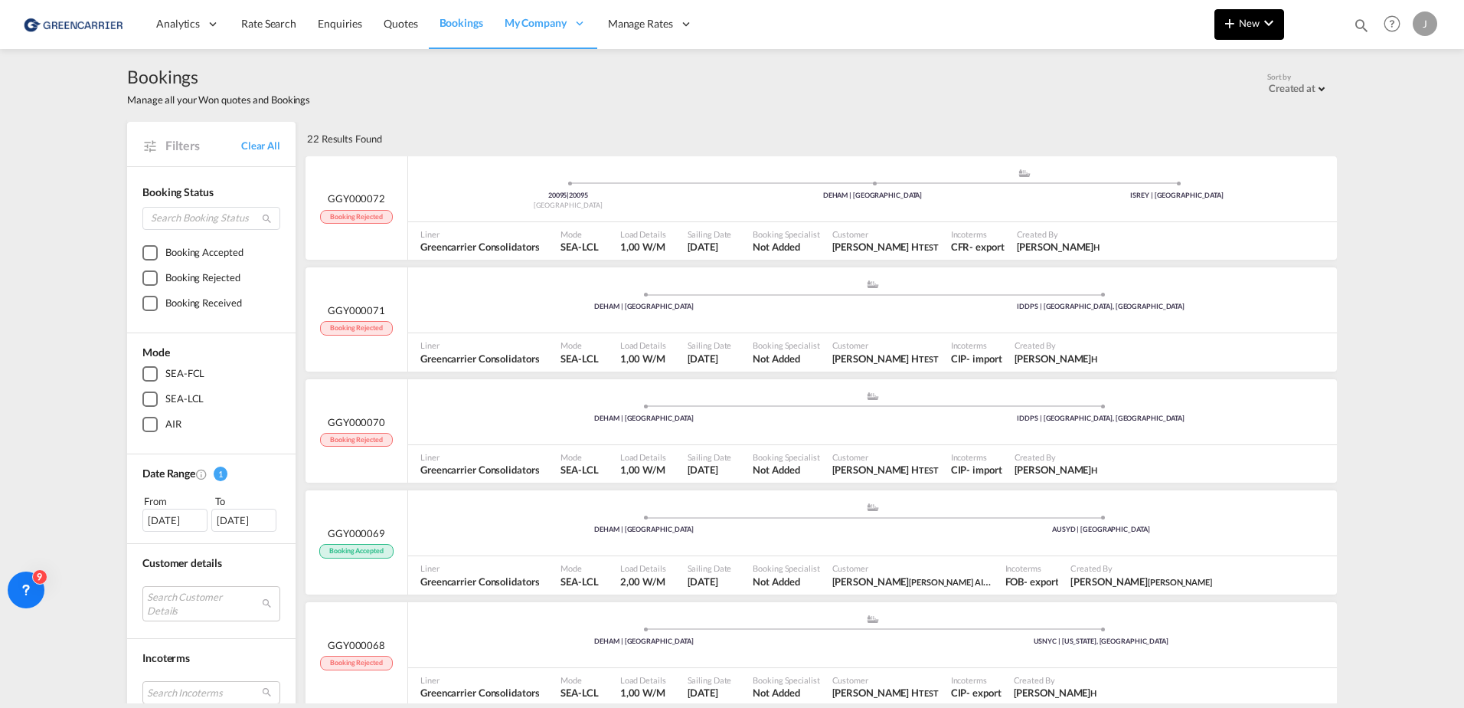 The image size is (1464, 708). Describe the element at coordinates (185, 399) in the screenshot. I see `div: SEA-LCL` at that location.